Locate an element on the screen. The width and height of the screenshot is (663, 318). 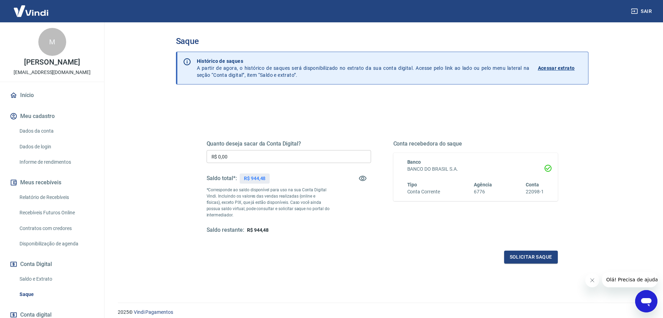
button: Meu cadastro is located at coordinates (52, 116).